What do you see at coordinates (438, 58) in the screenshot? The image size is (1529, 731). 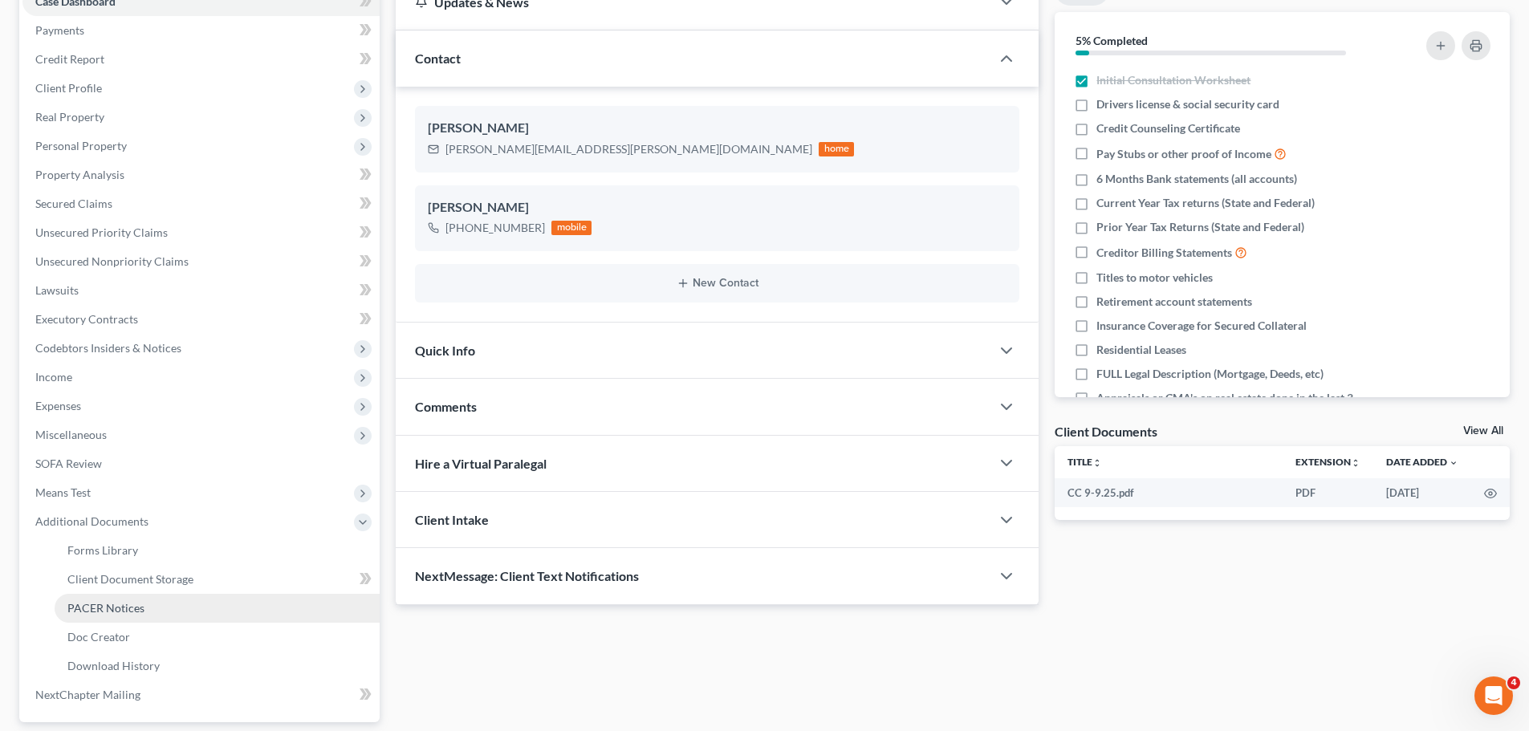 I see `span: Contact` at bounding box center [438, 58].